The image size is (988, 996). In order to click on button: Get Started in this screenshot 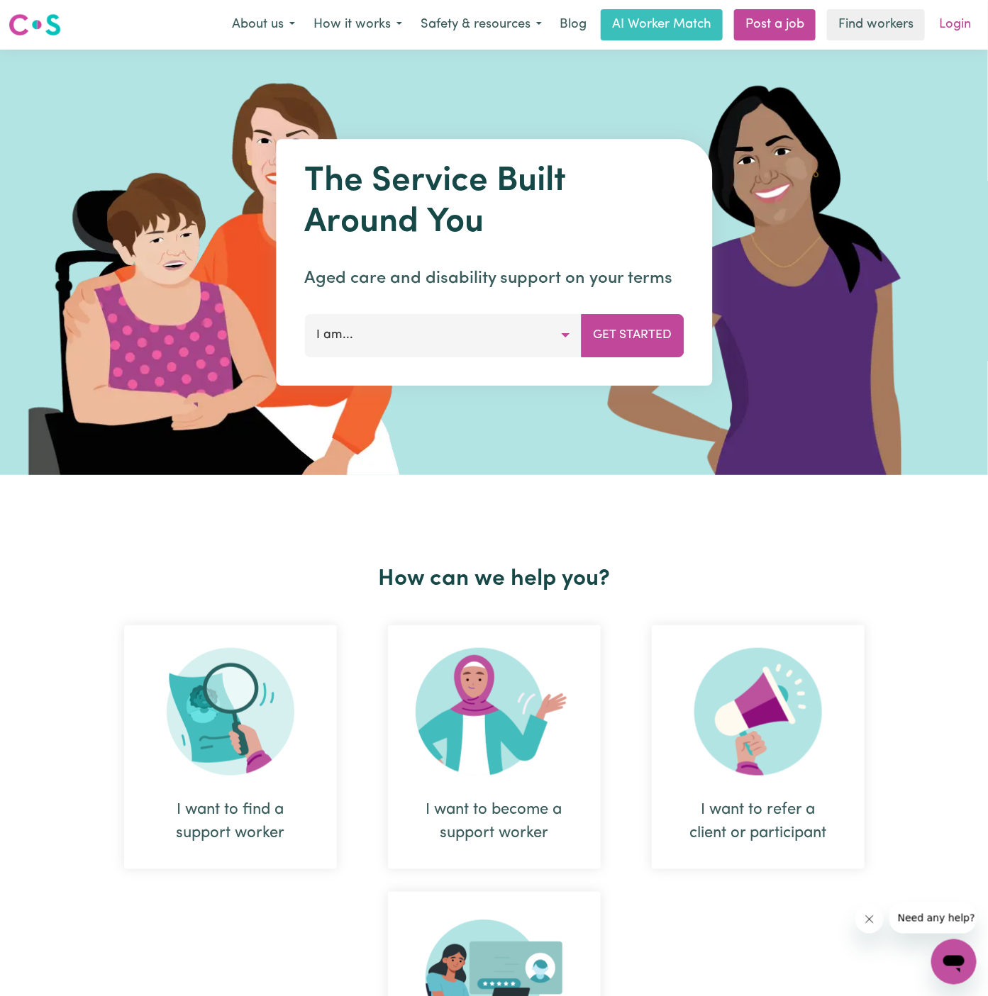, I will do `click(632, 335)`.